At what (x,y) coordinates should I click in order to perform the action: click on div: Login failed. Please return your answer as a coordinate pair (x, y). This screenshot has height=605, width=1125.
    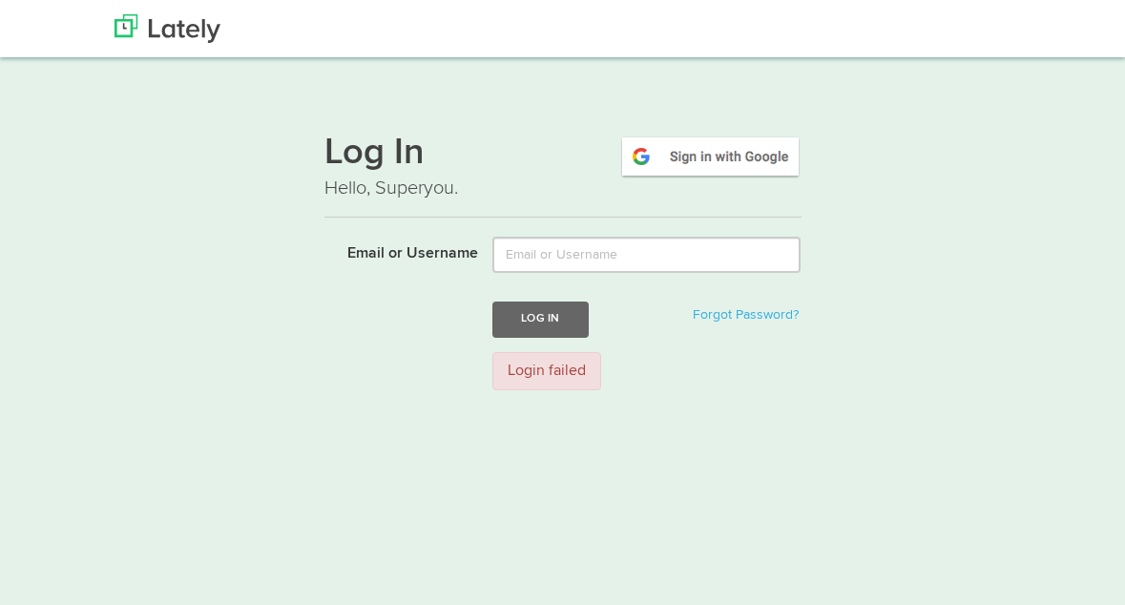
    Looking at the image, I should click on (547, 371).